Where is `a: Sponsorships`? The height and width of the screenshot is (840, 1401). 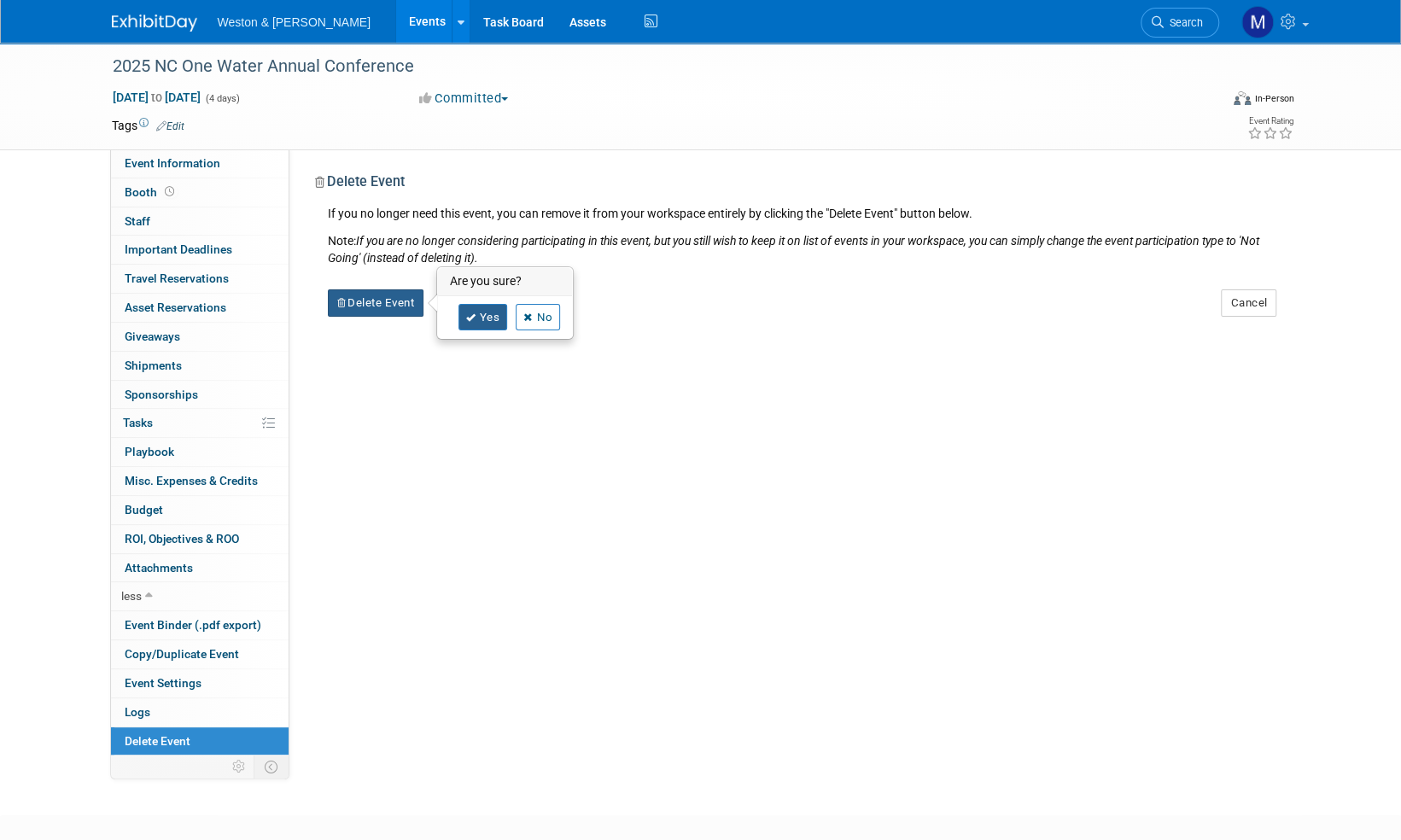 a: Sponsorships is located at coordinates (200, 394).